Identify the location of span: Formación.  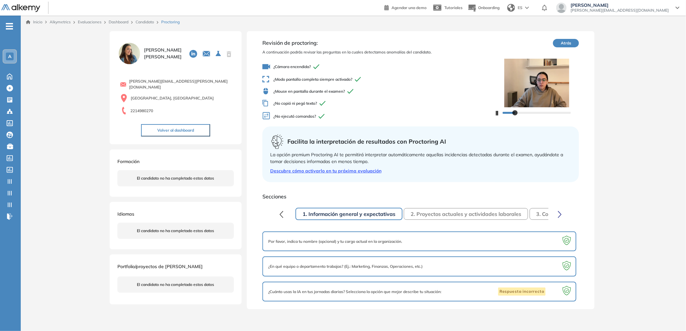
(128, 161).